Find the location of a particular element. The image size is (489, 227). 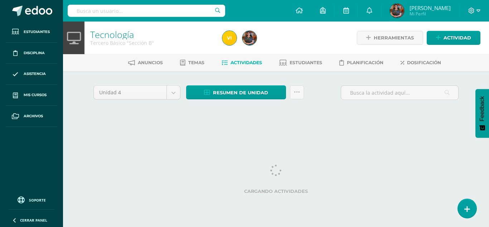

a: Mis cursos is located at coordinates (32, 95).